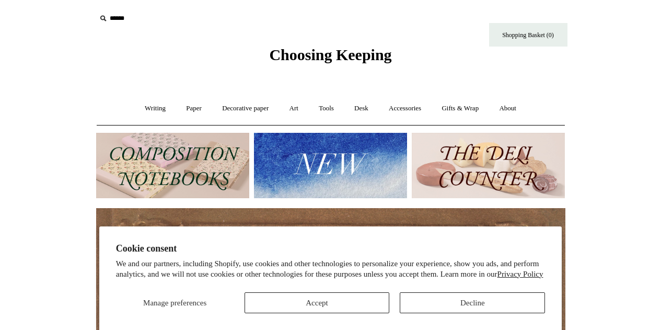 This screenshot has width=661, height=330. What do you see at coordinates (472, 302) in the screenshot?
I see `button: Decline` at bounding box center [472, 302].